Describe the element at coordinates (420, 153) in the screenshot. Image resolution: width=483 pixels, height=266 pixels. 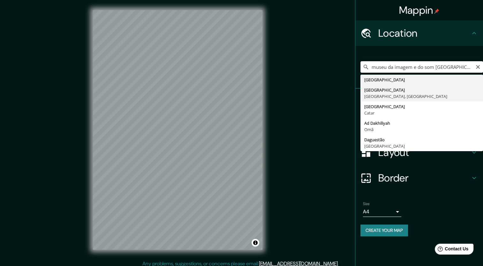
I see `div: Layout` at that location.